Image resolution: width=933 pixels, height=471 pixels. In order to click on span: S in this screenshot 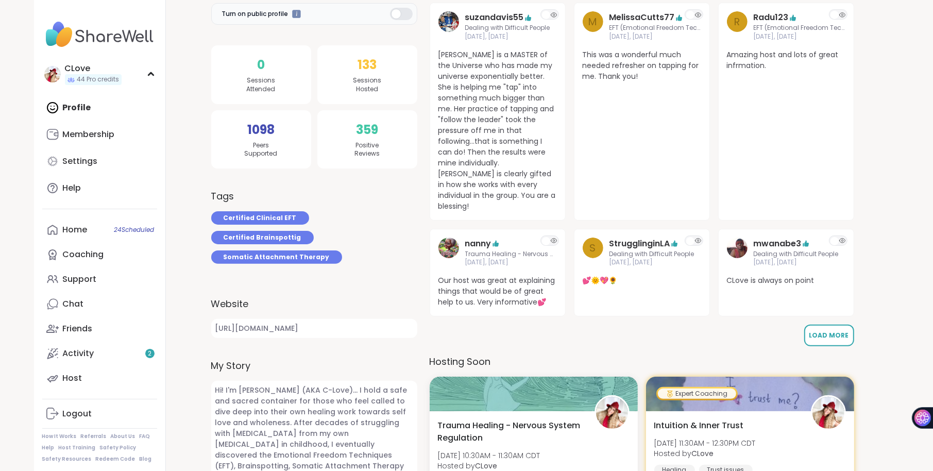, I will do `click(593, 248)`.